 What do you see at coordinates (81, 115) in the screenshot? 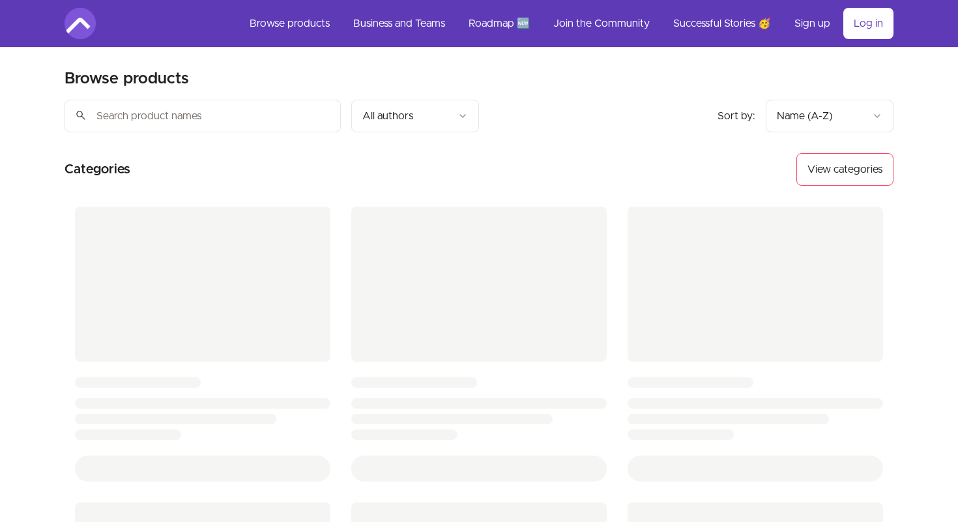
I see `span: search` at bounding box center [81, 115].